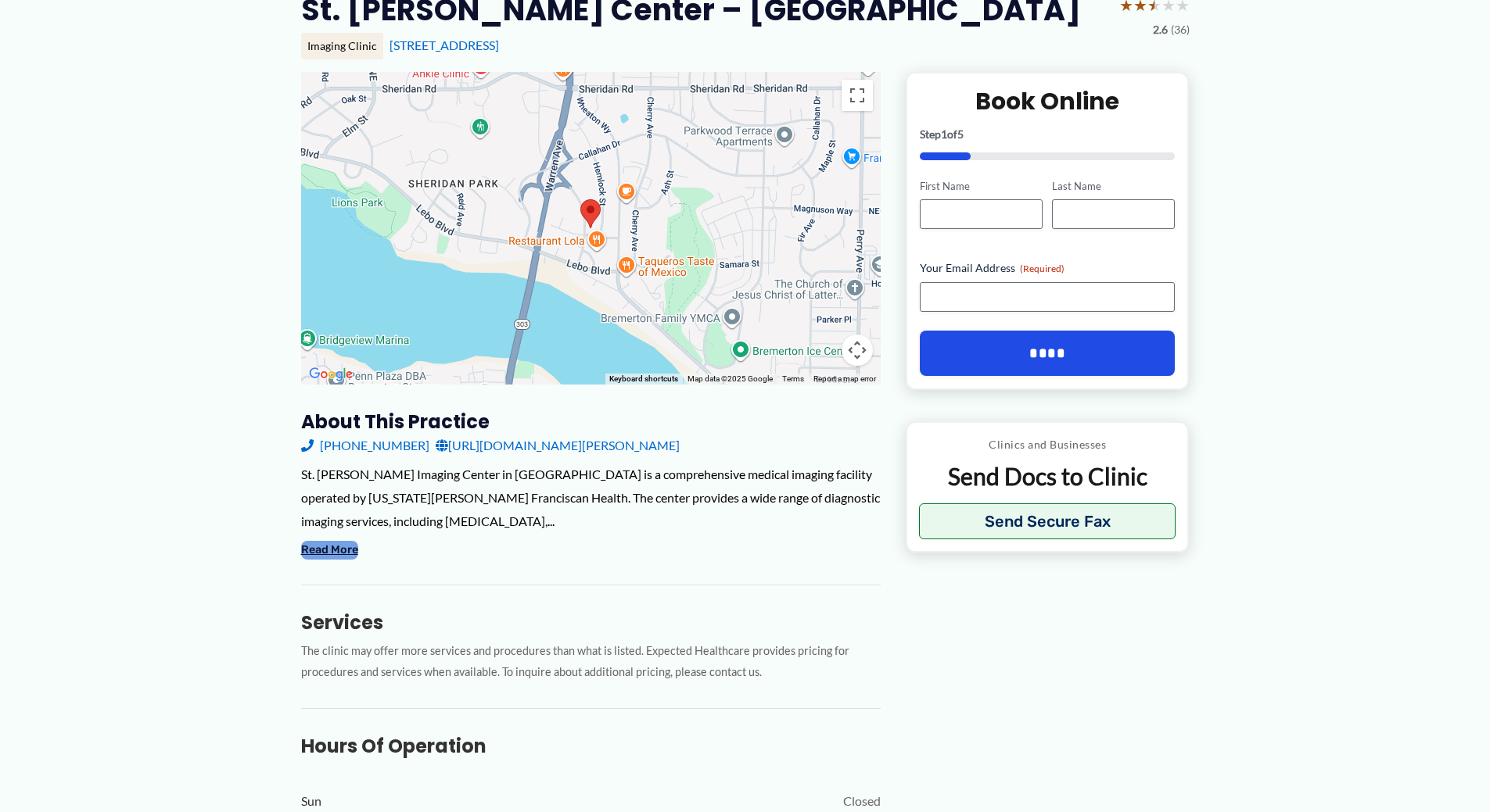 The image size is (1490, 812). I want to click on button: Keyboard shortcuts, so click(644, 379).